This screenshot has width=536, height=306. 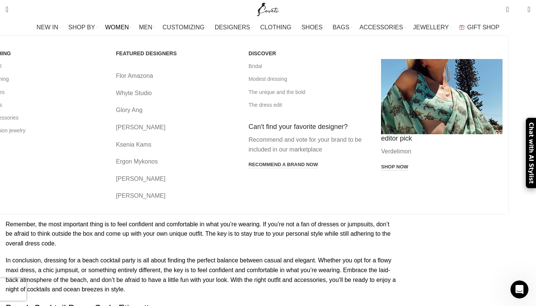 What do you see at coordinates (147, 27) in the screenshot?
I see `a: MEN` at bounding box center [147, 27].